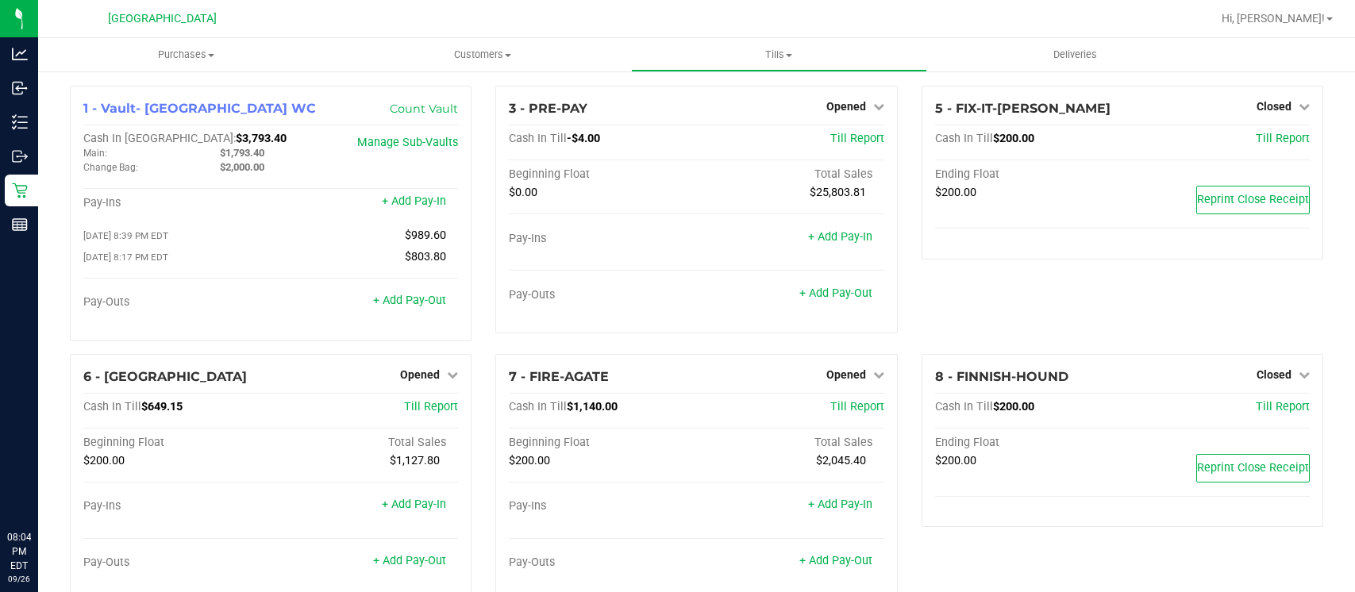 The height and width of the screenshot is (592, 1355). What do you see at coordinates (779, 55) in the screenshot?
I see `span: Tills` at bounding box center [779, 55].